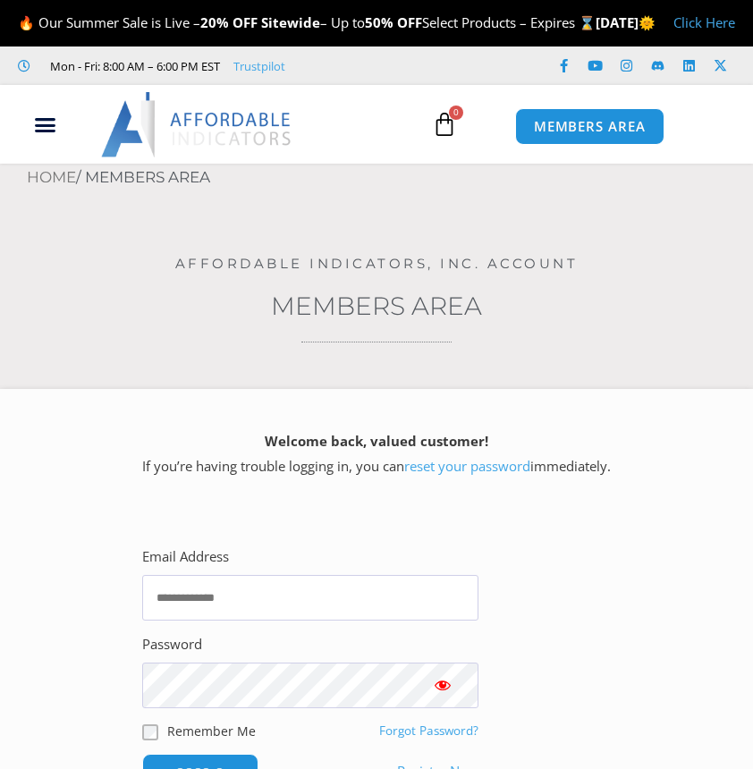  Describe the element at coordinates (377, 263) in the screenshot. I see `a: Affordable Indicators, Inc. Account` at that location.